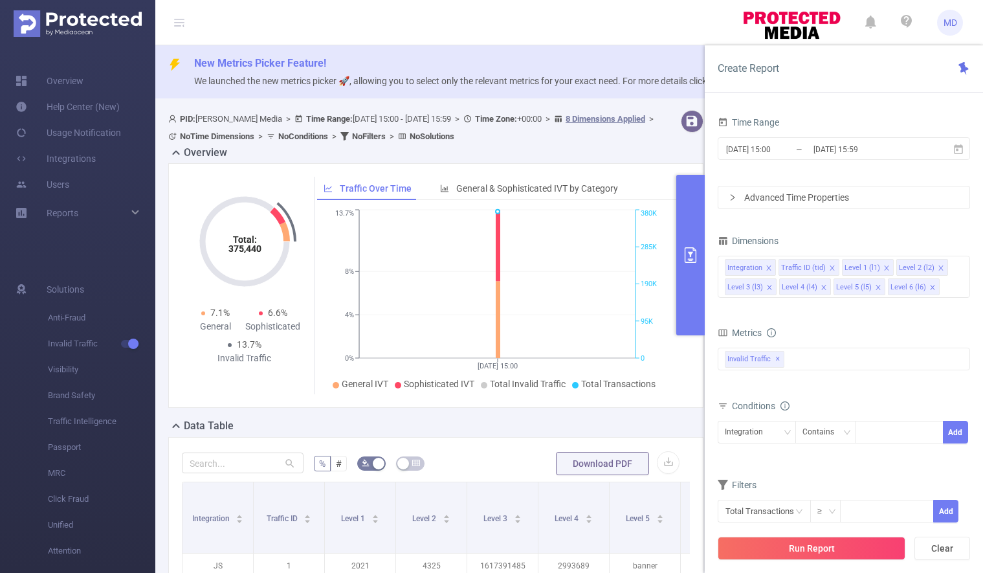  What do you see at coordinates (220, 313) in the screenshot?
I see `span: 7.1%` at bounding box center [220, 313].